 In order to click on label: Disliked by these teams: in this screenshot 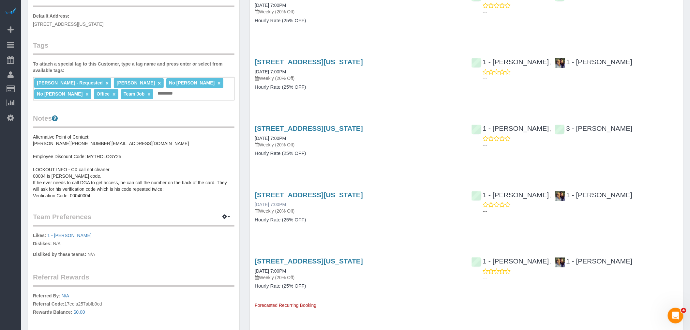, I will do `click(59, 255)`.